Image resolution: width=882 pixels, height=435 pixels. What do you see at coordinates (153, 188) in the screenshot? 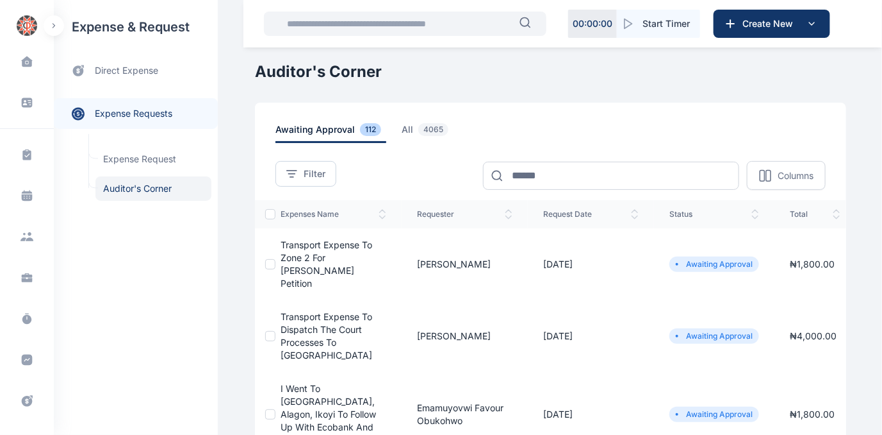
I see `span: Auditor's Corner` at bounding box center [153, 188].